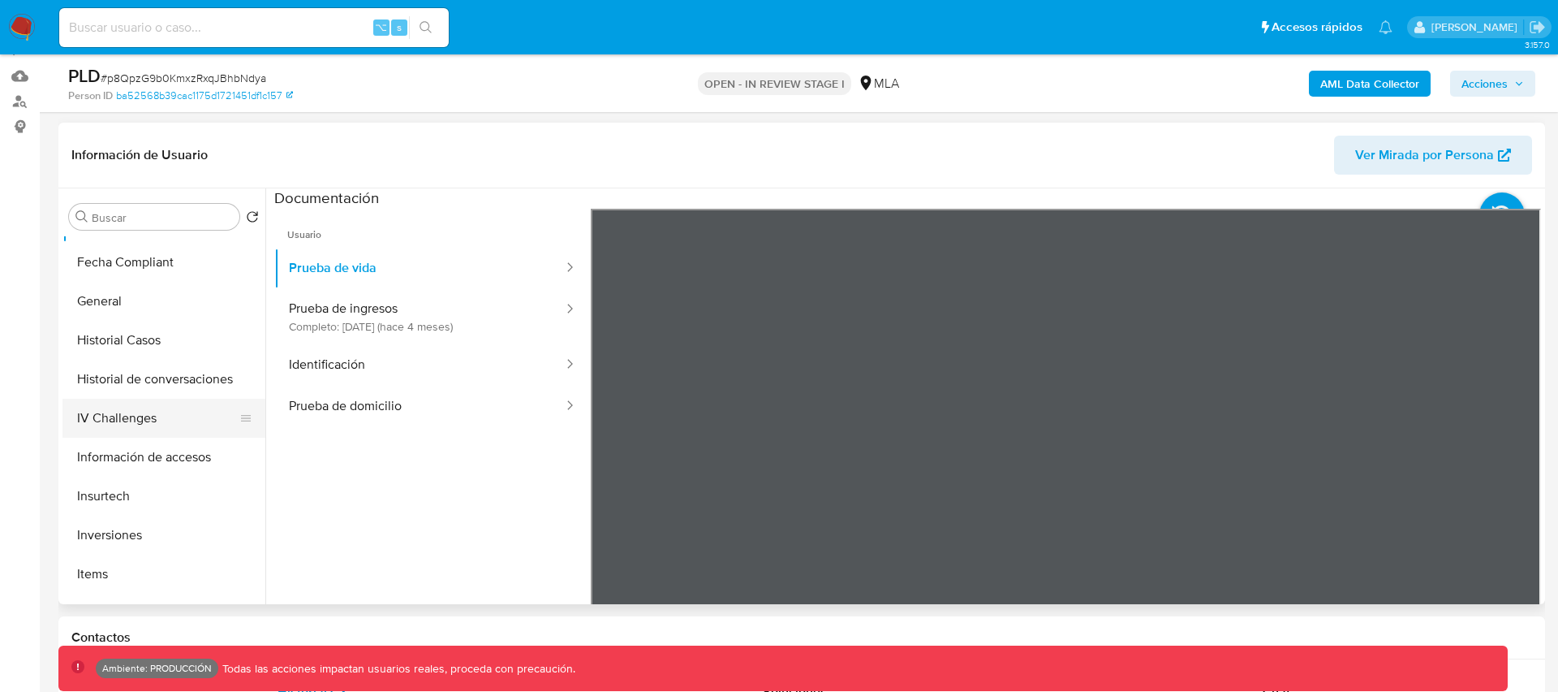 Image resolution: width=1558 pixels, height=692 pixels. Describe the element at coordinates (205, 96) in the screenshot. I see `a: ba52568b39cac1175d1721451df1c157` at that location.